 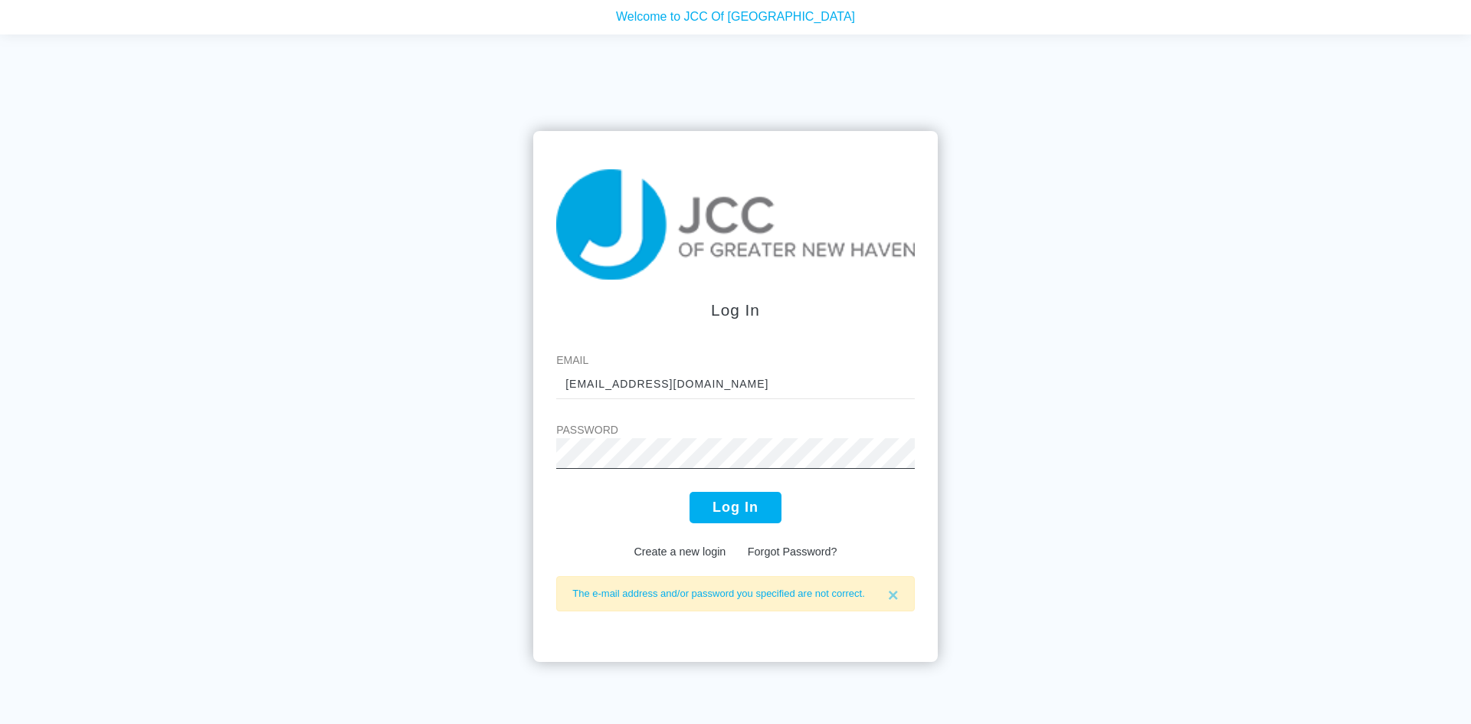 I want to click on label: Email, so click(x=735, y=360).